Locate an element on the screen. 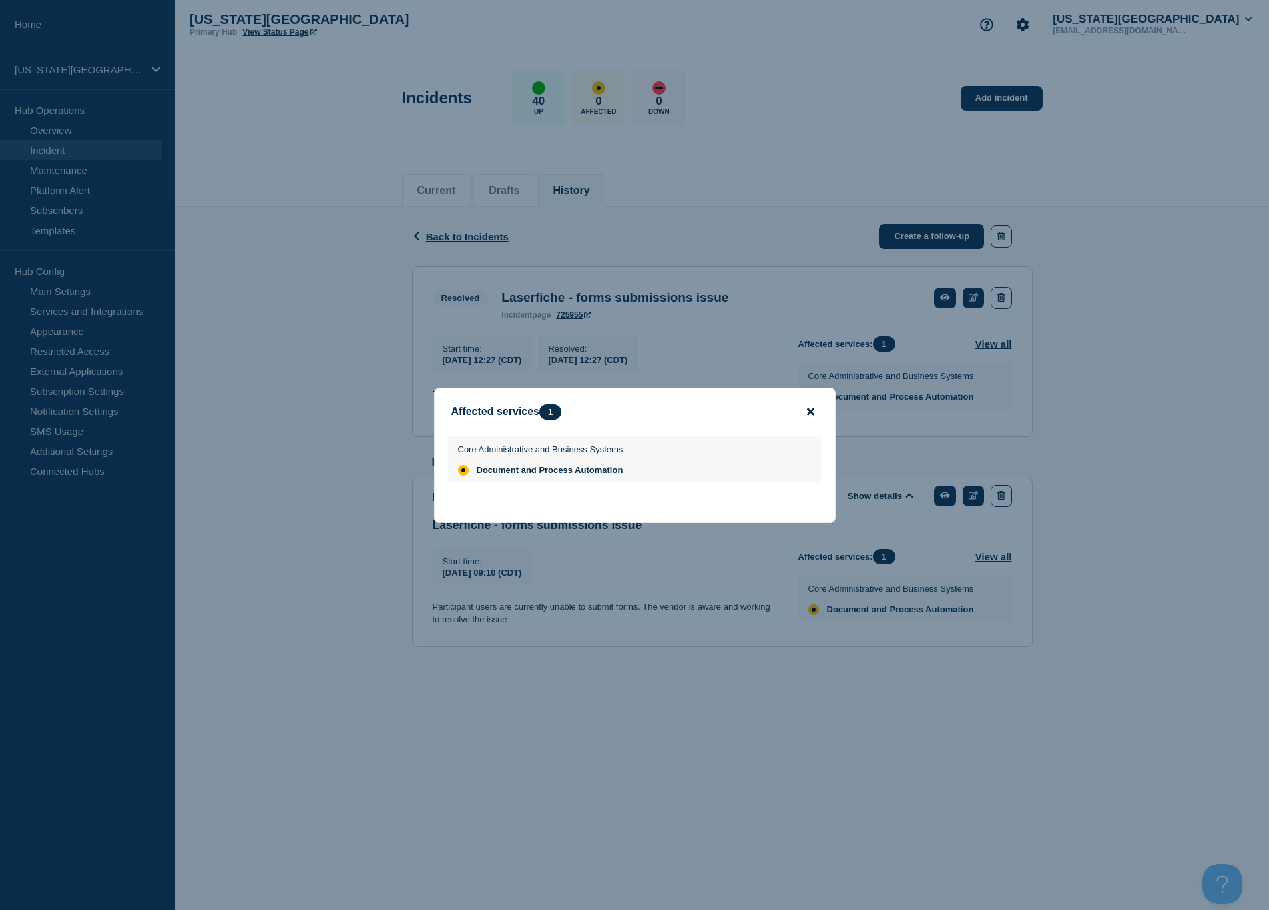  button: close button is located at coordinates (810, 412).